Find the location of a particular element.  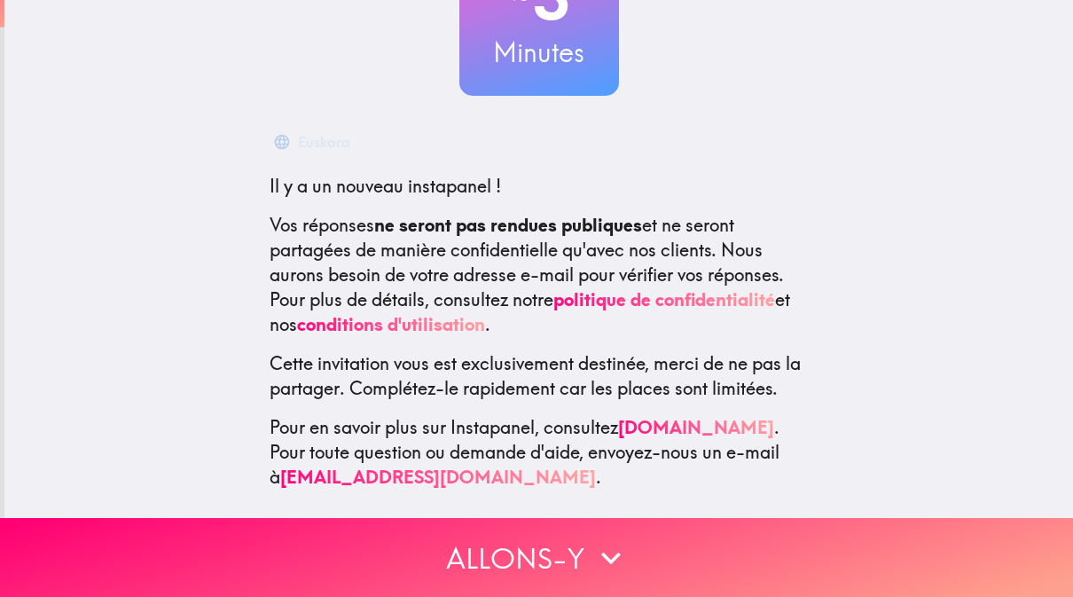

span: Il y a un nouveau instapanel ! is located at coordinates (385, 185).